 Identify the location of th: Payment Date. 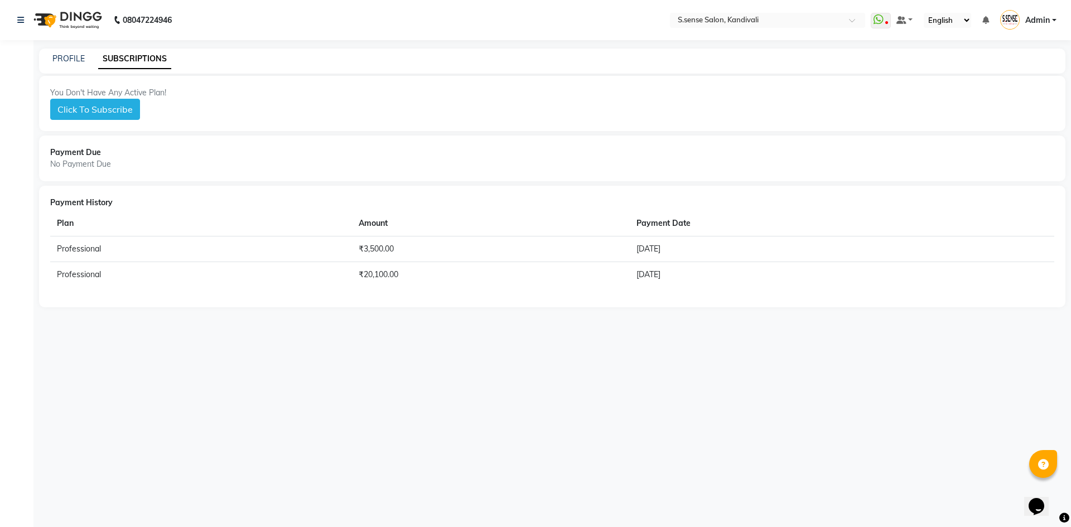
(807, 224).